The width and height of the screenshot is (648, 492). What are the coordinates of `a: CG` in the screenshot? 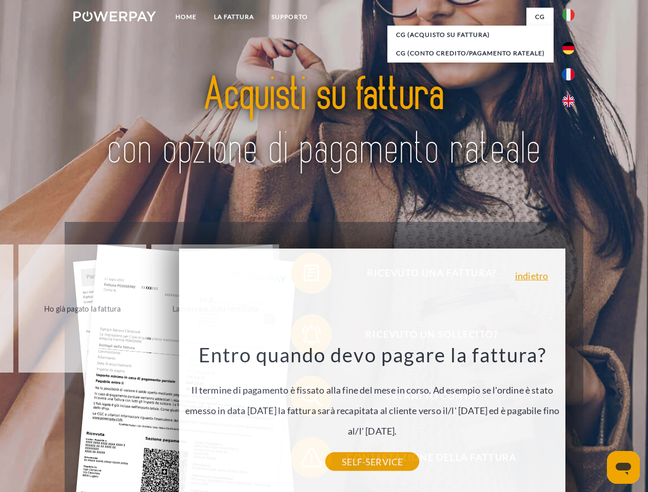 It's located at (540, 17).